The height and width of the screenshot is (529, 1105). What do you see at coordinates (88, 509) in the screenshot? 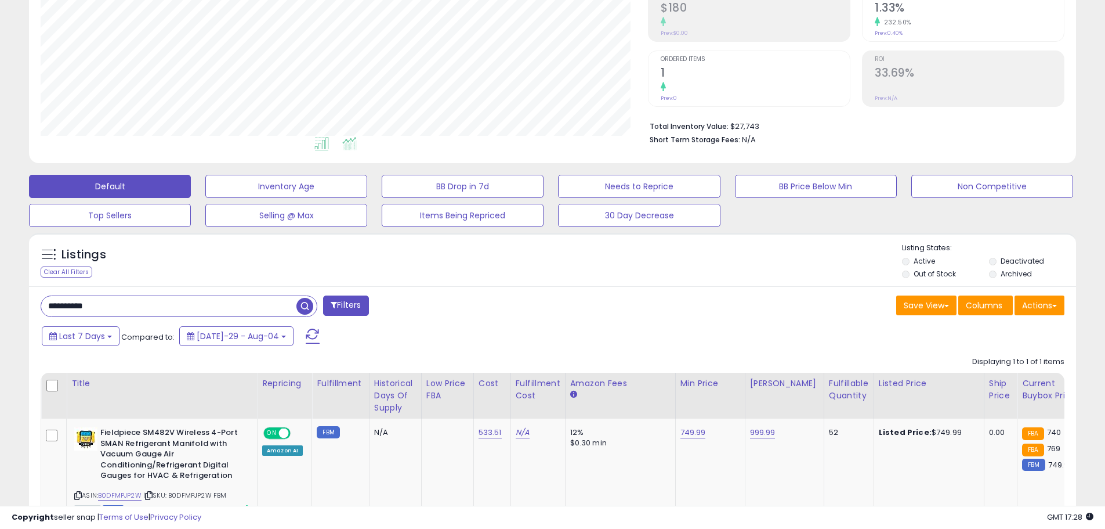
I see `span: All listings currently available for purchase on Amazon` at bounding box center [88, 509].